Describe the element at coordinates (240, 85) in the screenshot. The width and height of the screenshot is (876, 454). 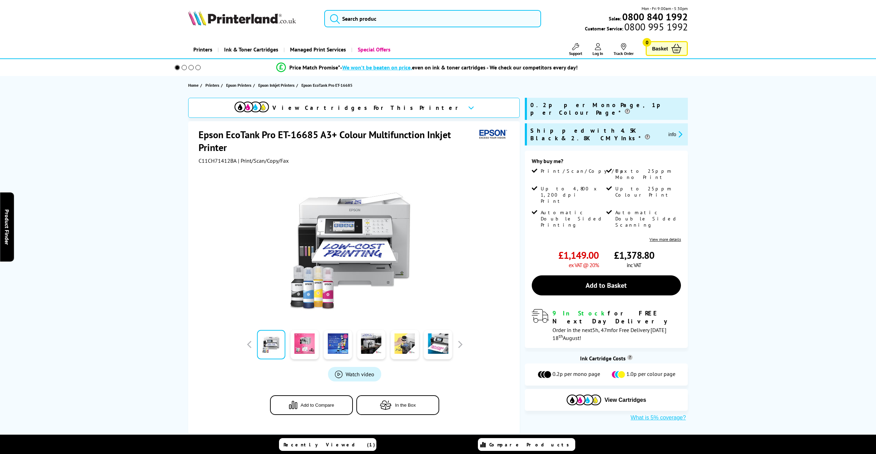
I see `a: Epson Printers` at that location.